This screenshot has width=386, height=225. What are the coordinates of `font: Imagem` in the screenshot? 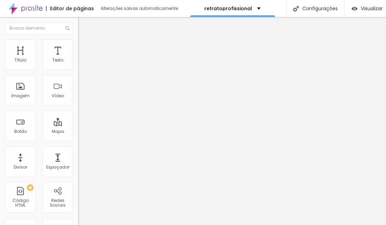 It's located at (20, 96).